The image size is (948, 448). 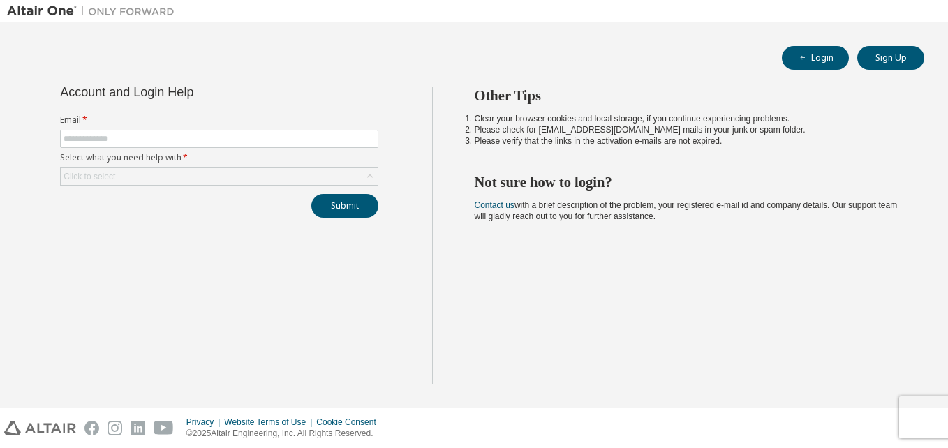 I want to click on img: Altair One, so click(x=94, y=11).